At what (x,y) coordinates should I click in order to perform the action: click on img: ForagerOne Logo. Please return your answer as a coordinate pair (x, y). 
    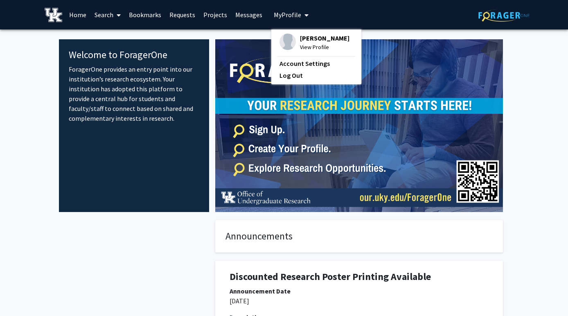
    Looking at the image, I should click on (504, 15).